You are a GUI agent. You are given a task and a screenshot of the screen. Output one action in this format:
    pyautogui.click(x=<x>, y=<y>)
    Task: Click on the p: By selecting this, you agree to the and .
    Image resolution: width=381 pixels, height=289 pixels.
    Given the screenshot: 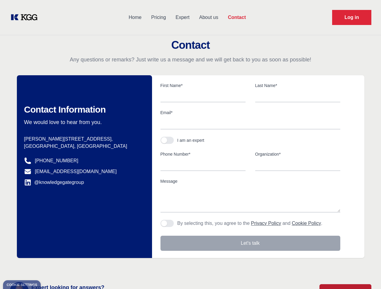 What is the action you would take?
    pyautogui.click(x=249, y=224)
    